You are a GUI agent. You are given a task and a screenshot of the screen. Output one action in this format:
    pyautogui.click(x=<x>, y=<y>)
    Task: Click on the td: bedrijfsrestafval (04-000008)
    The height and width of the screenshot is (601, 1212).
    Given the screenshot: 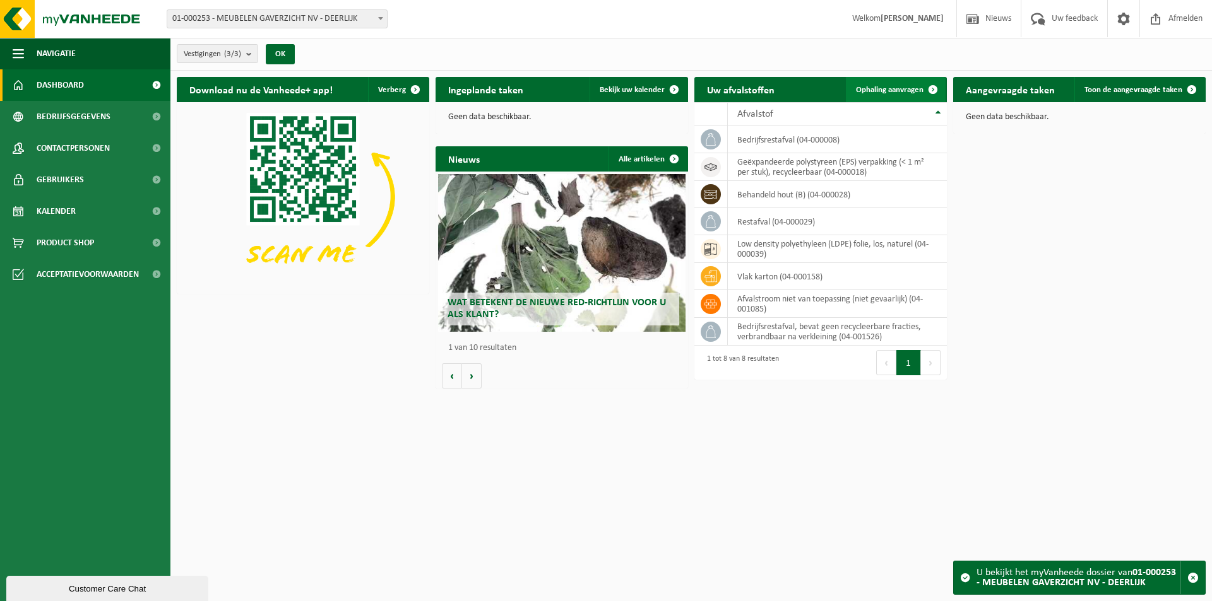 What is the action you would take?
    pyautogui.click(x=837, y=139)
    